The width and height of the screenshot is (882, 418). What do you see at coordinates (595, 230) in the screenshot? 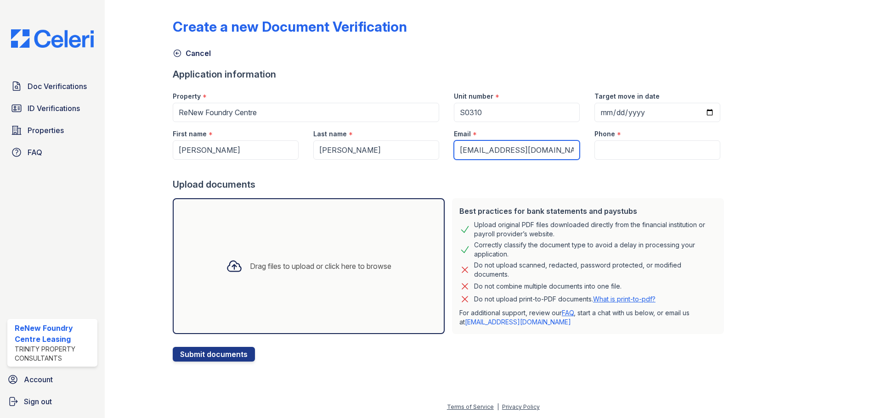
I see `div: Upload original PDF files downloaded directly from the financial institution or payroll provider’...` at bounding box center [595, 230].